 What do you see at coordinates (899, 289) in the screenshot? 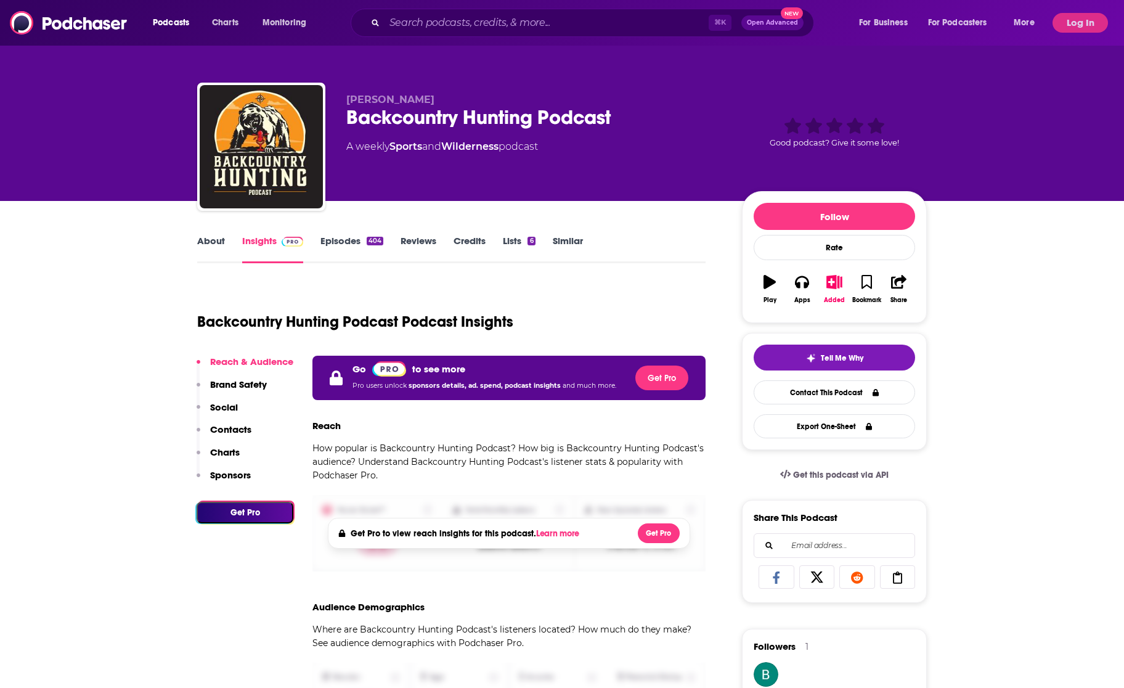
I see `button: Share` at bounding box center [899, 289].